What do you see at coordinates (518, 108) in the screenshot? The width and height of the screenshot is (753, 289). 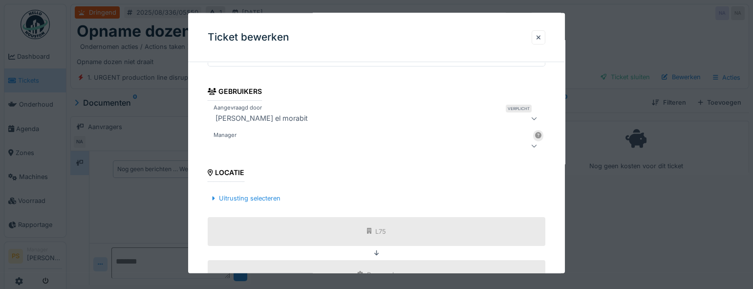 I see `div: Verplicht` at bounding box center [518, 108].